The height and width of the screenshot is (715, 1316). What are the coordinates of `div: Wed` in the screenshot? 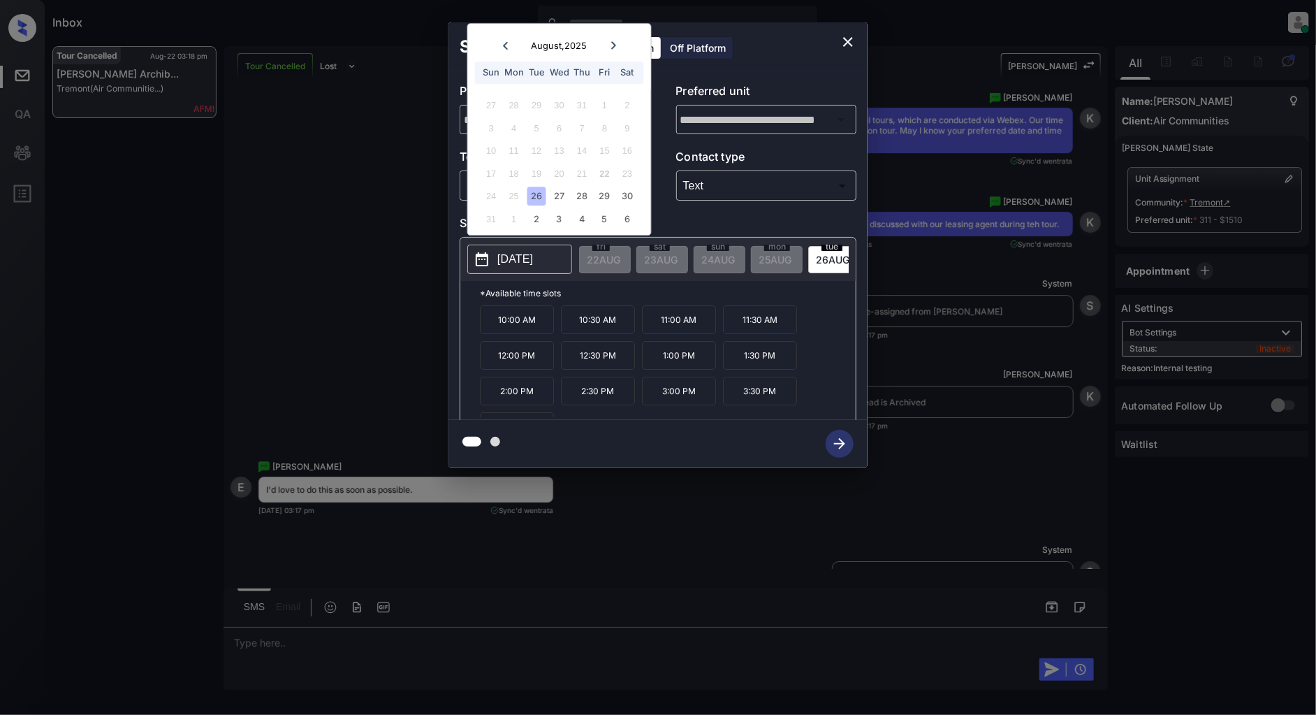 It's located at (559, 73).